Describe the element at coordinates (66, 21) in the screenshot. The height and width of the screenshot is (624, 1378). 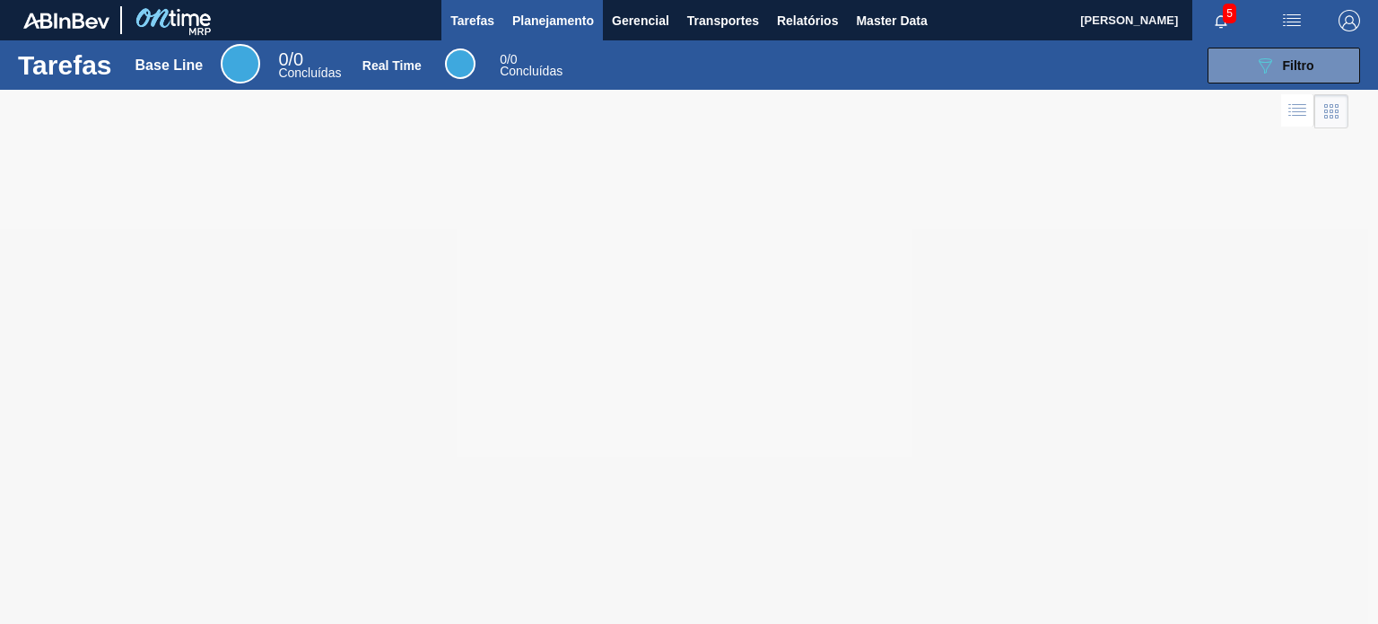
I see `img: TNhmsLtSVTkK8tSr43FrP2fwEKptu5GPRR3wAAAABJRU5ErkJggg==` at that location.